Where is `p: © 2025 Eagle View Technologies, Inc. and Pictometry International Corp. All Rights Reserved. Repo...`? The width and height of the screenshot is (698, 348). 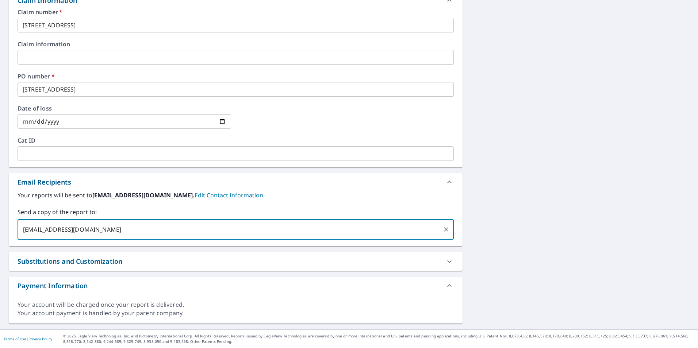 p: © 2025 Eagle View Technologies, Inc. and Pictometry International Corp. All Rights Reserved. Repo... is located at coordinates (379, 339).